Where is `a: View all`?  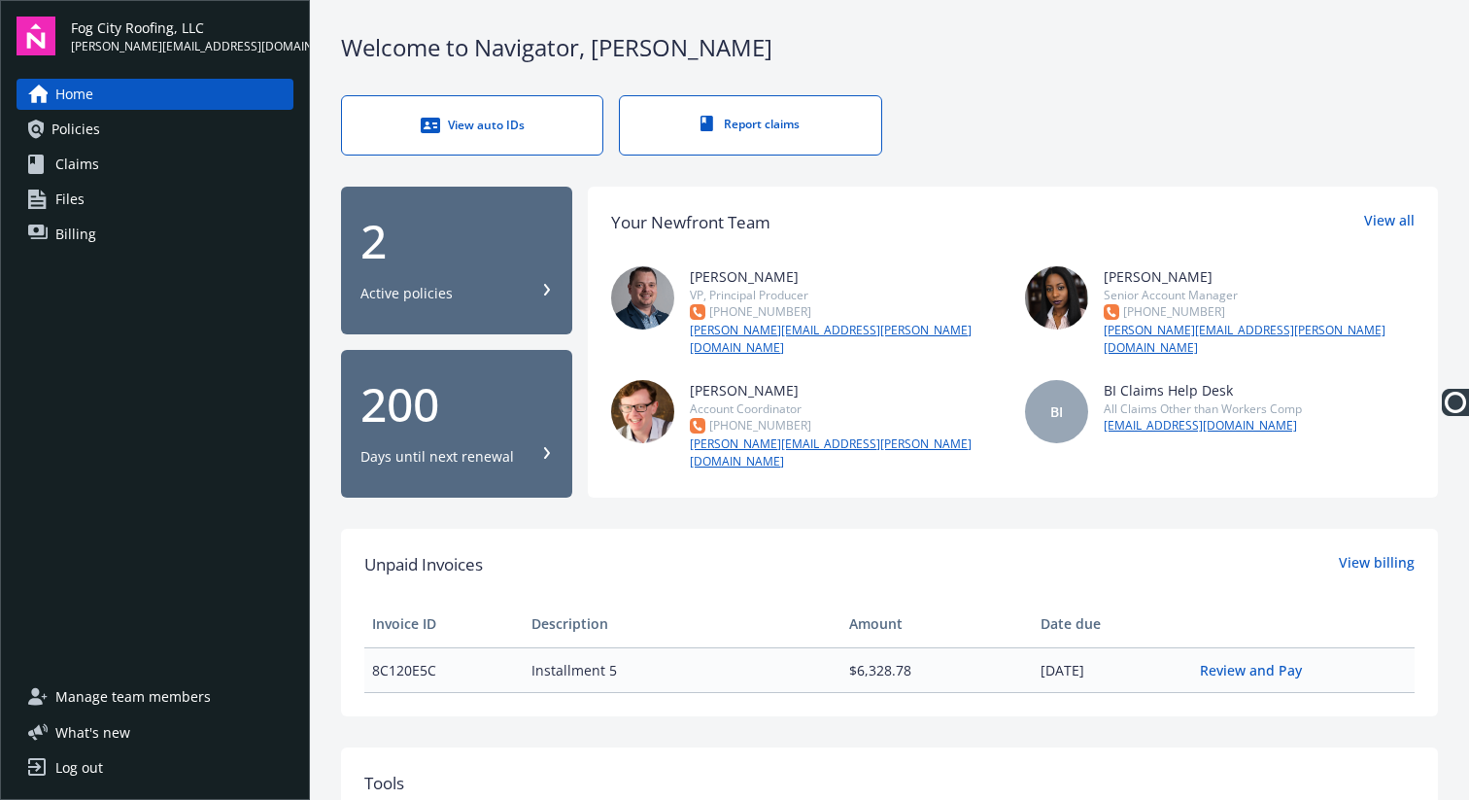 a: View all is located at coordinates (1389, 222).